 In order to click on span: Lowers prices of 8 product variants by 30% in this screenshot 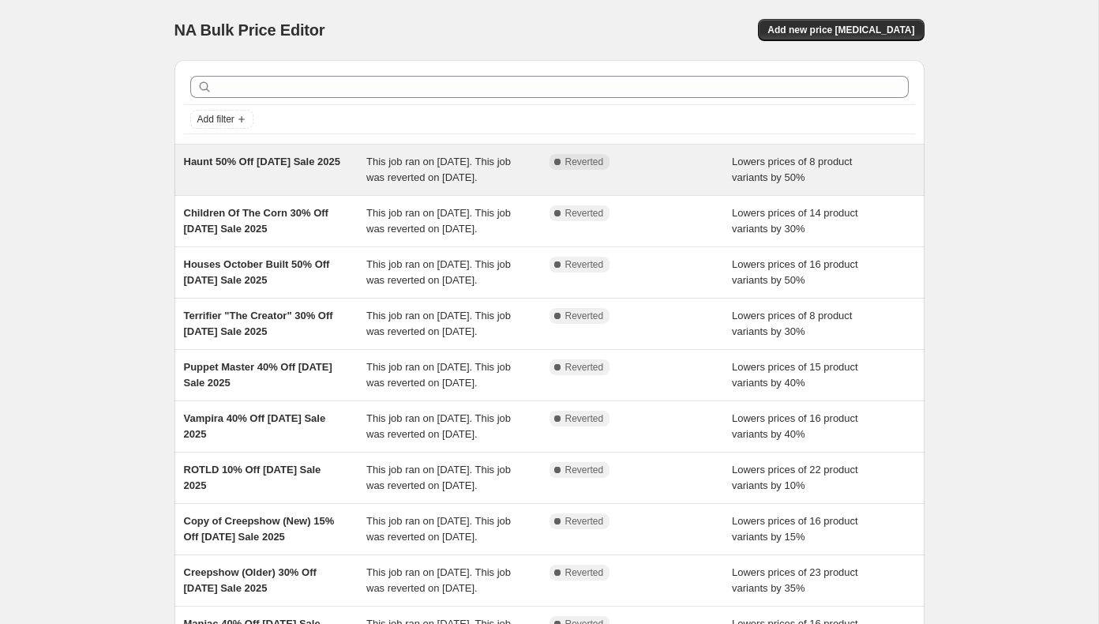, I will do `click(792, 323)`.